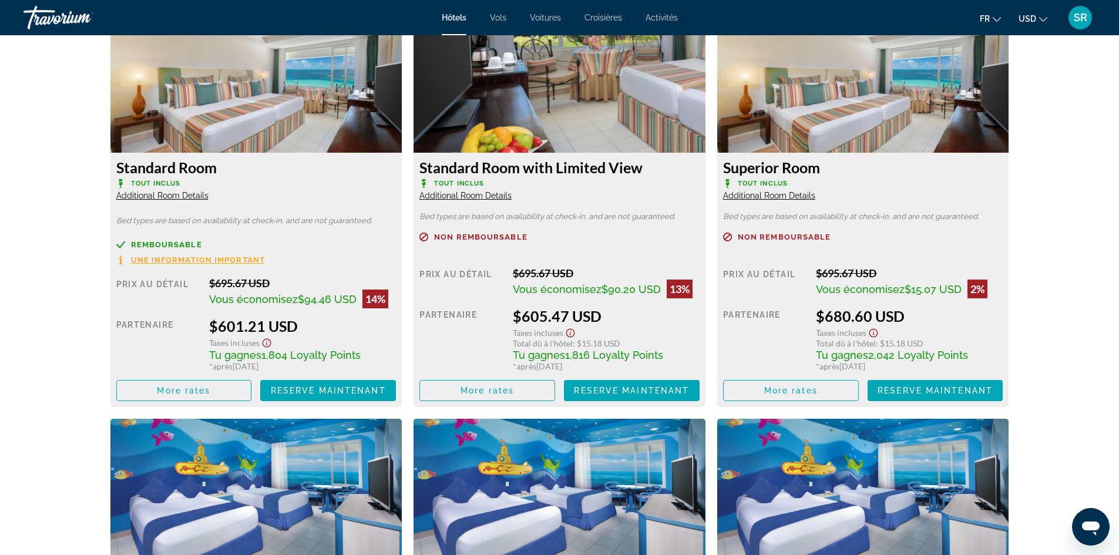  I want to click on a: Vols, so click(498, 18).